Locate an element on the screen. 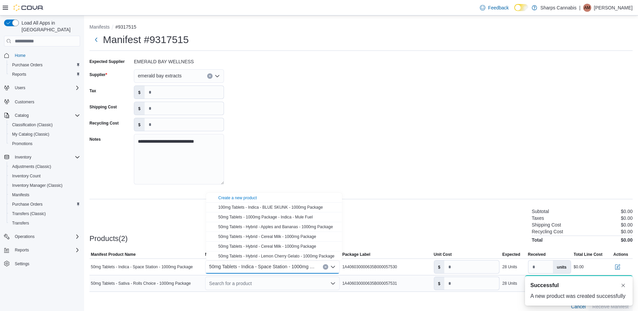 The image size is (638, 311). button: Inventory Count is located at coordinates (45, 176).